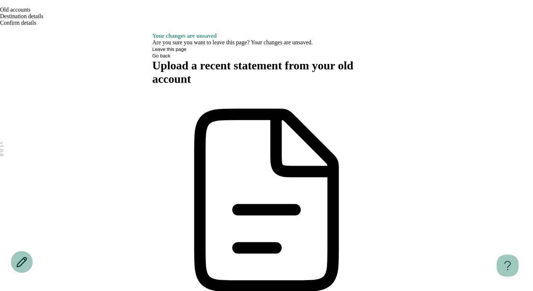  I want to click on p: Are you sure you want to leave this page? Your changes are unsaved., so click(267, 42).